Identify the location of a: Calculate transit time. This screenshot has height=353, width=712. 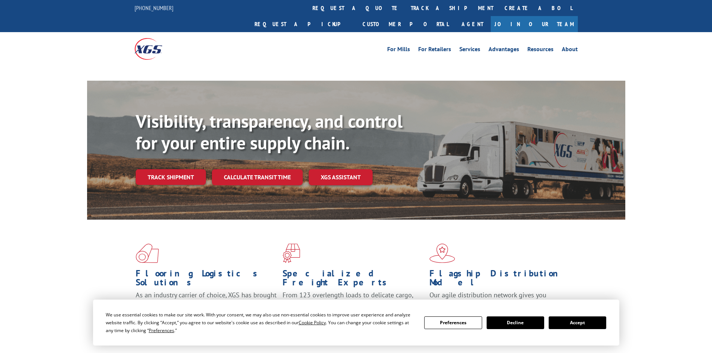
(257, 177).